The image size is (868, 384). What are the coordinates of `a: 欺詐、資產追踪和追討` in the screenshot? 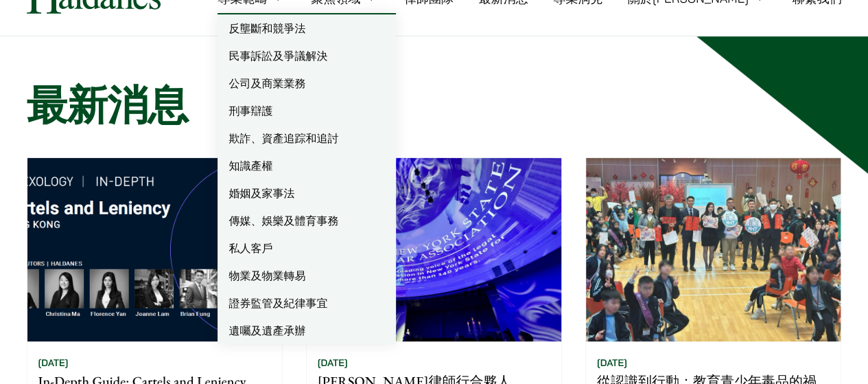 It's located at (307, 138).